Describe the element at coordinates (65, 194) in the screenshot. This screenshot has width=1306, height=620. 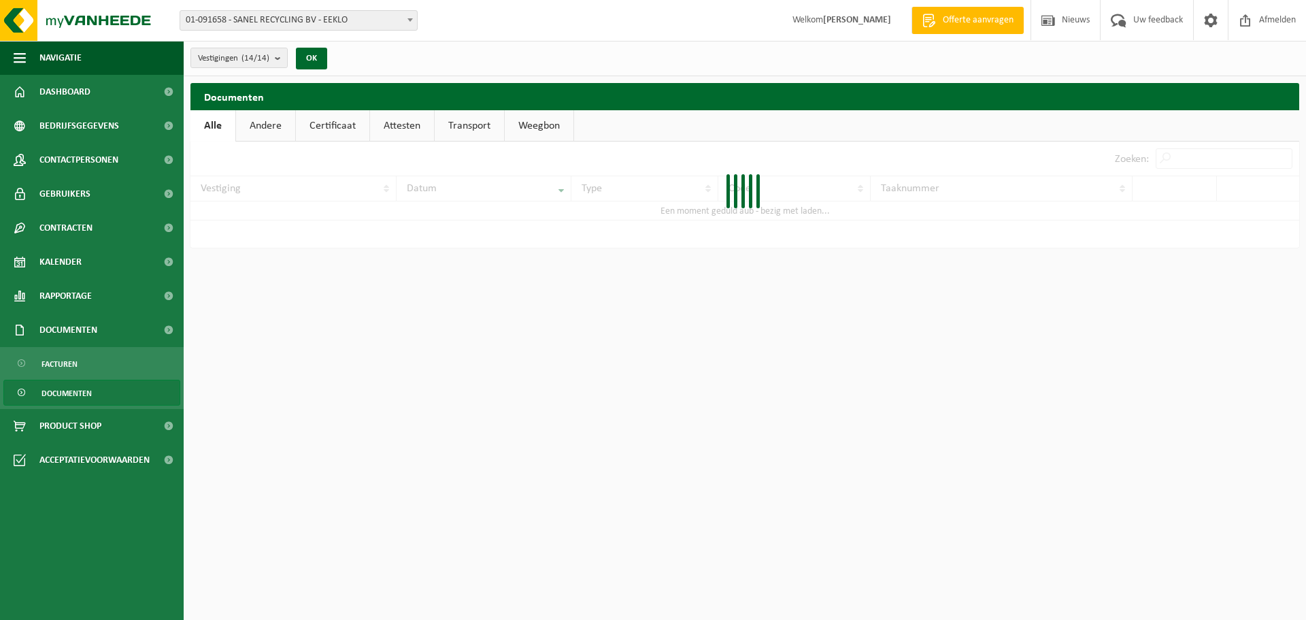
I see `span: Gebruikers` at that location.